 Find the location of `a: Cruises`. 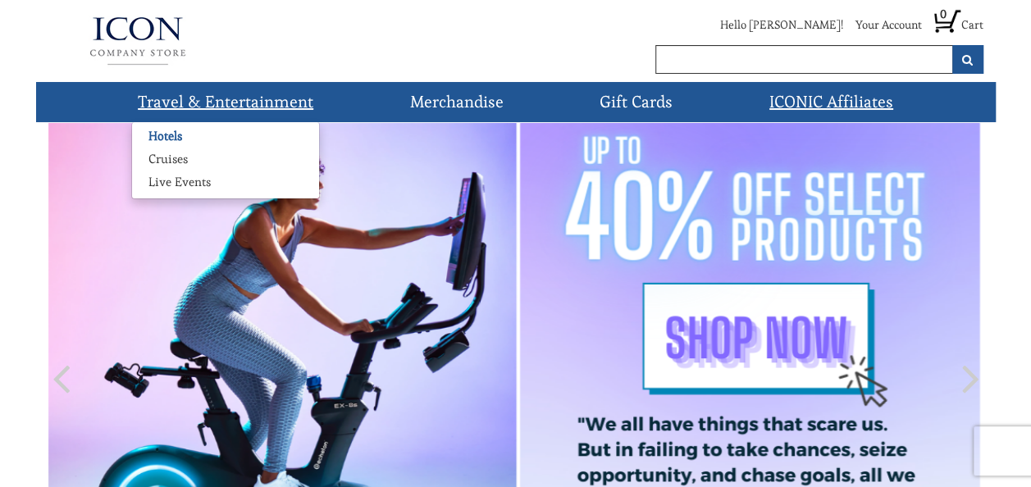

a: Cruises is located at coordinates (168, 159).